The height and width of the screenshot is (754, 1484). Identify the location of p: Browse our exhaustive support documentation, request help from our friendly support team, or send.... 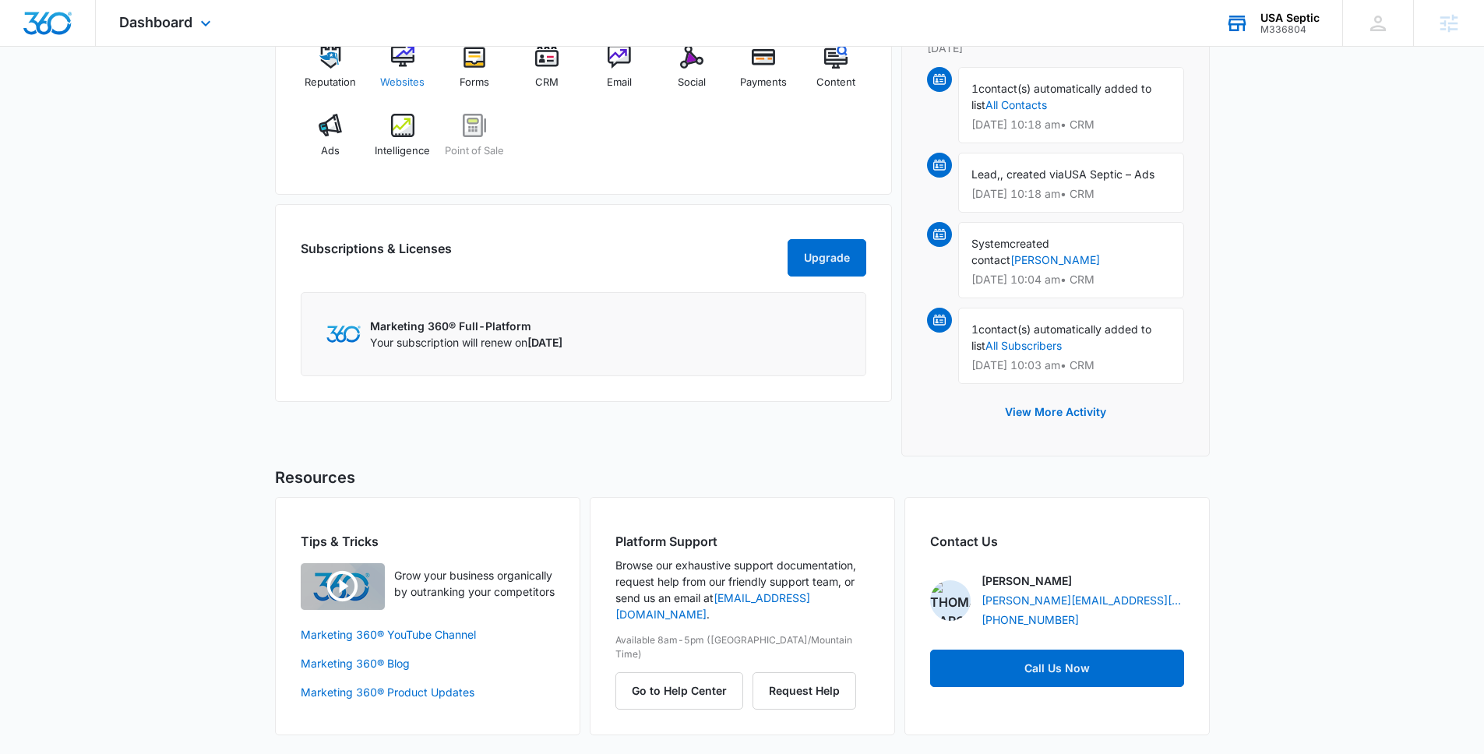
(743, 590).